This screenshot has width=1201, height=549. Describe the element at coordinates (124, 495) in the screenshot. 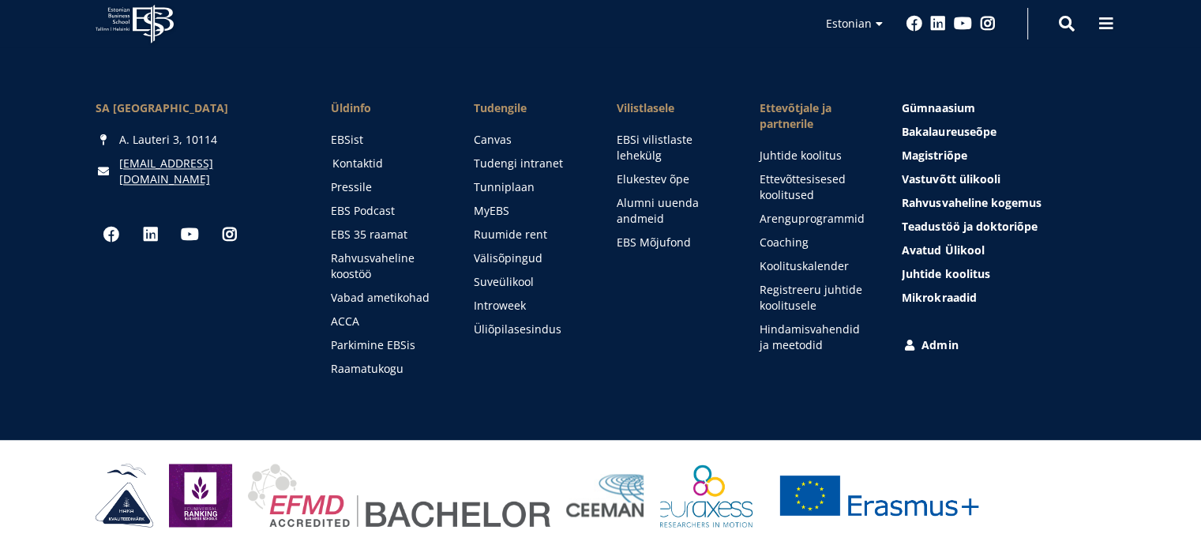

I see `img: HAKA` at that location.